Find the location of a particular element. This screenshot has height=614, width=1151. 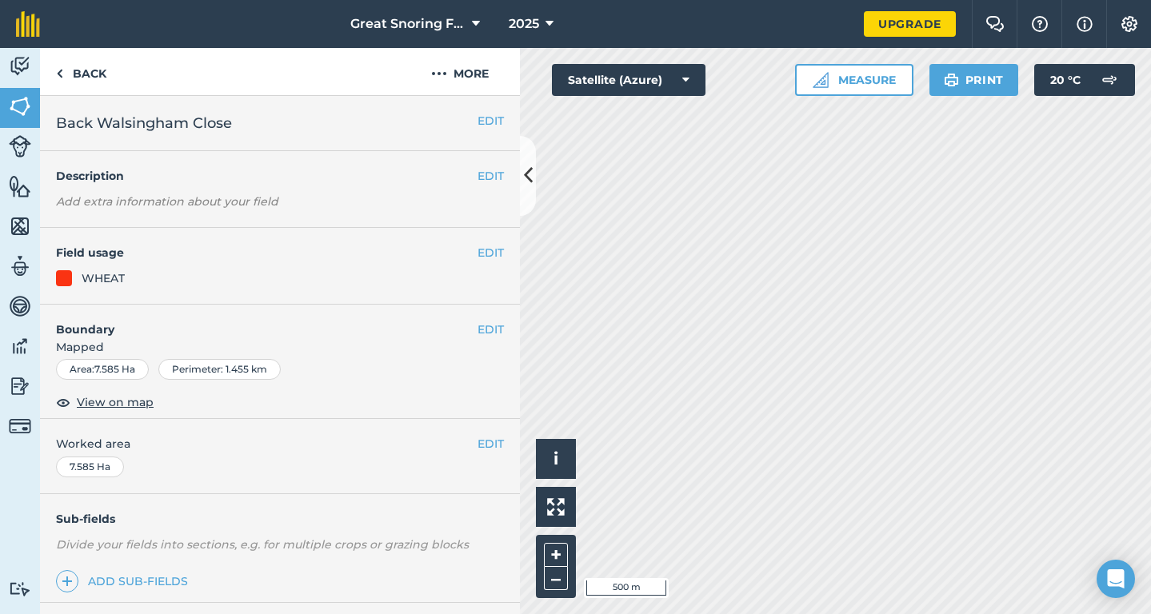

button: More is located at coordinates (460, 71).